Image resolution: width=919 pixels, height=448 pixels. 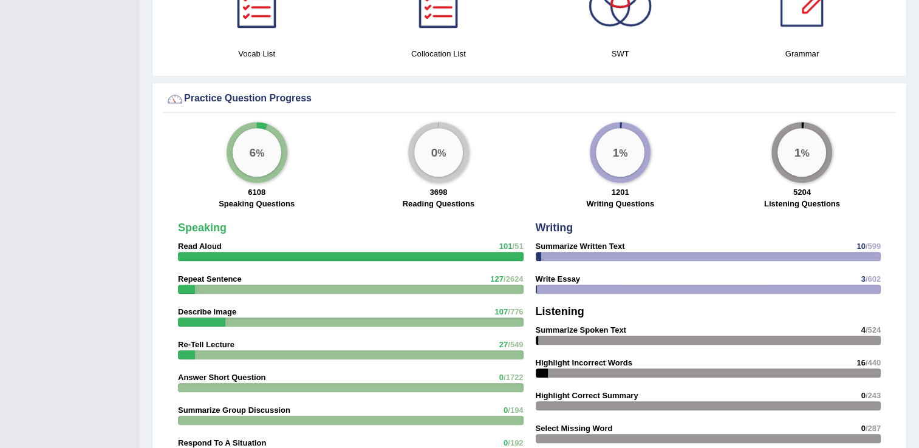 I want to click on span: /192, so click(x=515, y=443).